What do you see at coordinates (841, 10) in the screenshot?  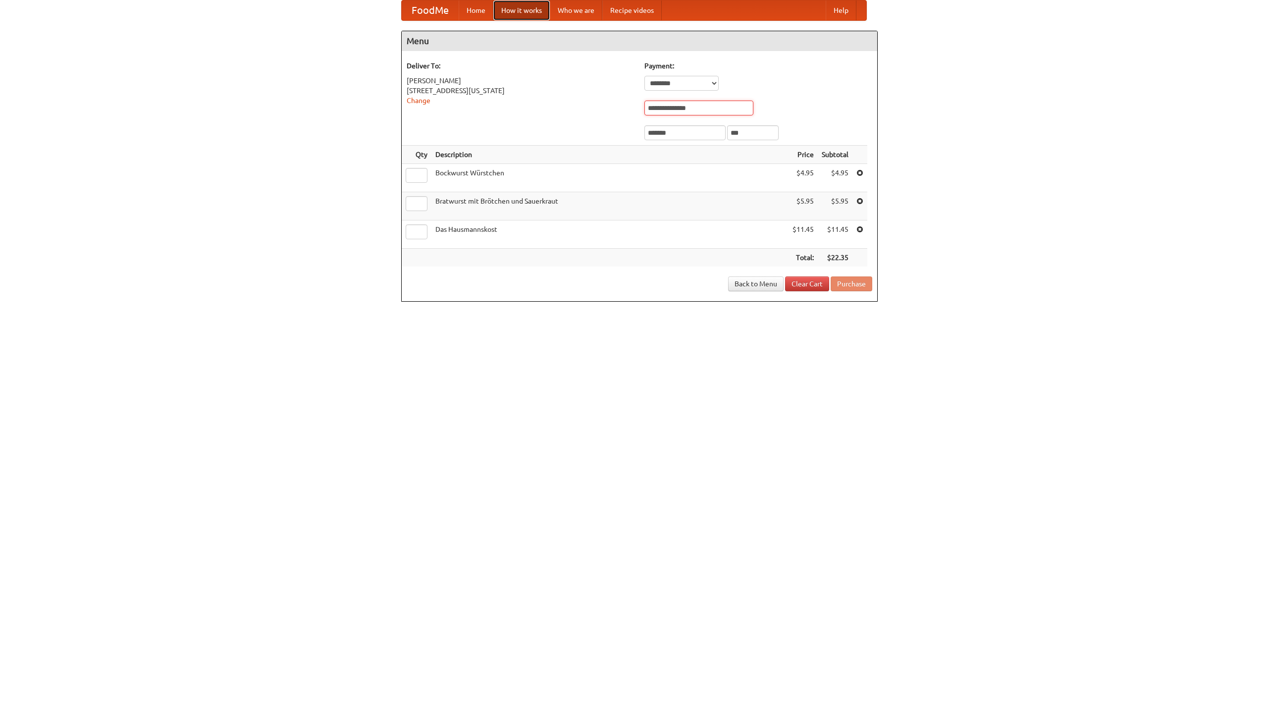 I see `a: Help` at bounding box center [841, 10].